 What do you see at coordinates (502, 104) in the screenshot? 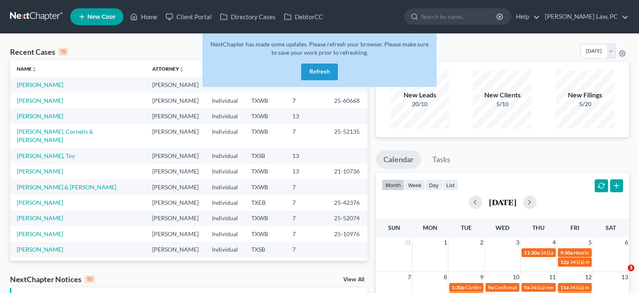
I see `div: 5/10` at bounding box center [502, 104].